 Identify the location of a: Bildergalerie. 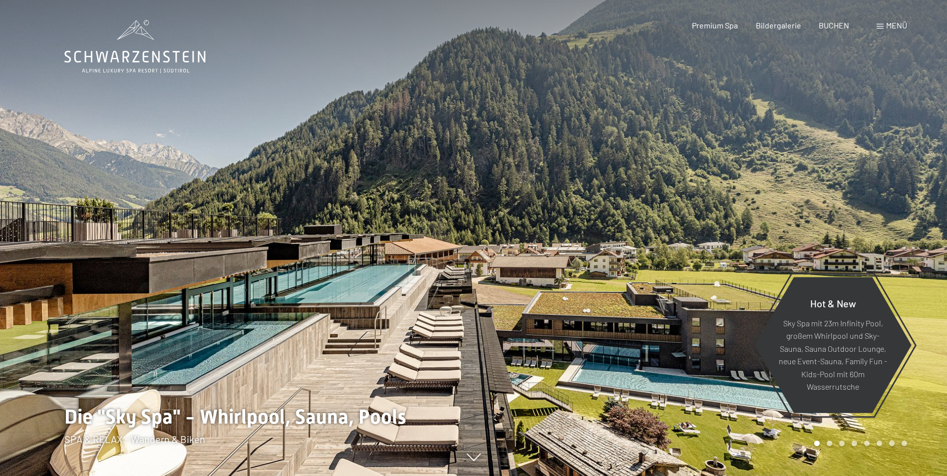
(779, 25).